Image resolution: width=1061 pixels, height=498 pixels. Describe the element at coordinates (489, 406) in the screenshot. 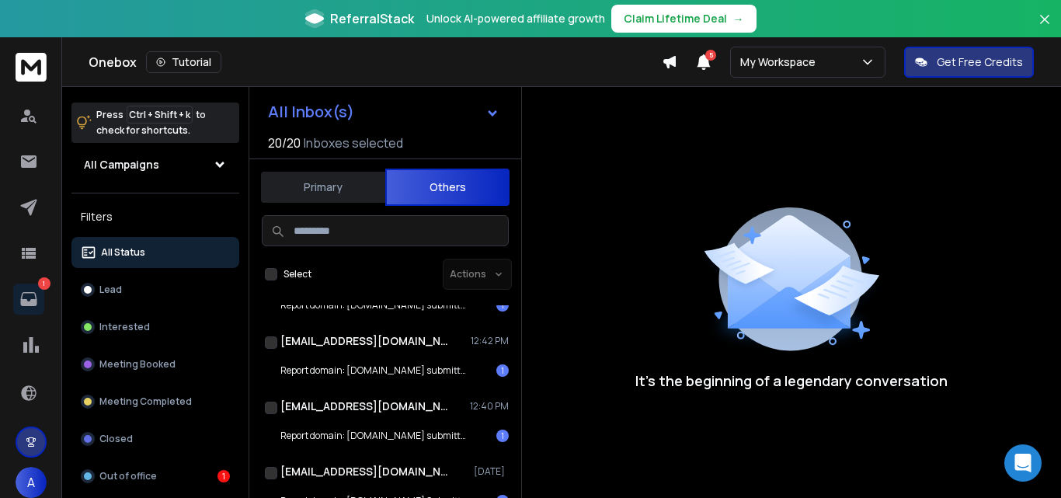

I see `p: 12:40 PM` at that location.